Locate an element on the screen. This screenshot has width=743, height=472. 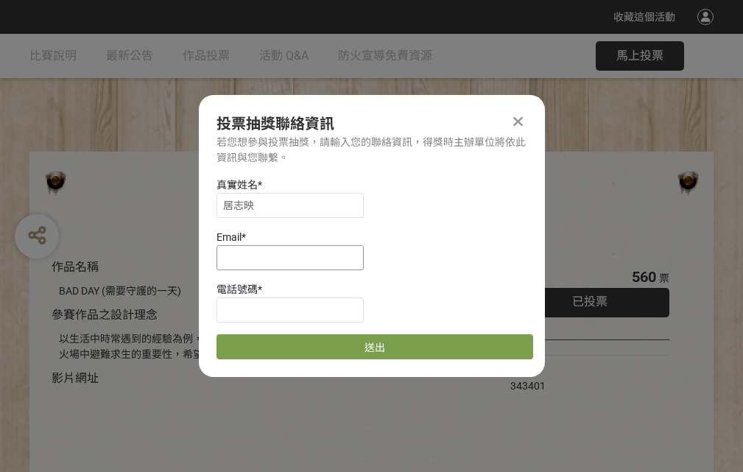
button: 送出 is located at coordinates (375, 347).